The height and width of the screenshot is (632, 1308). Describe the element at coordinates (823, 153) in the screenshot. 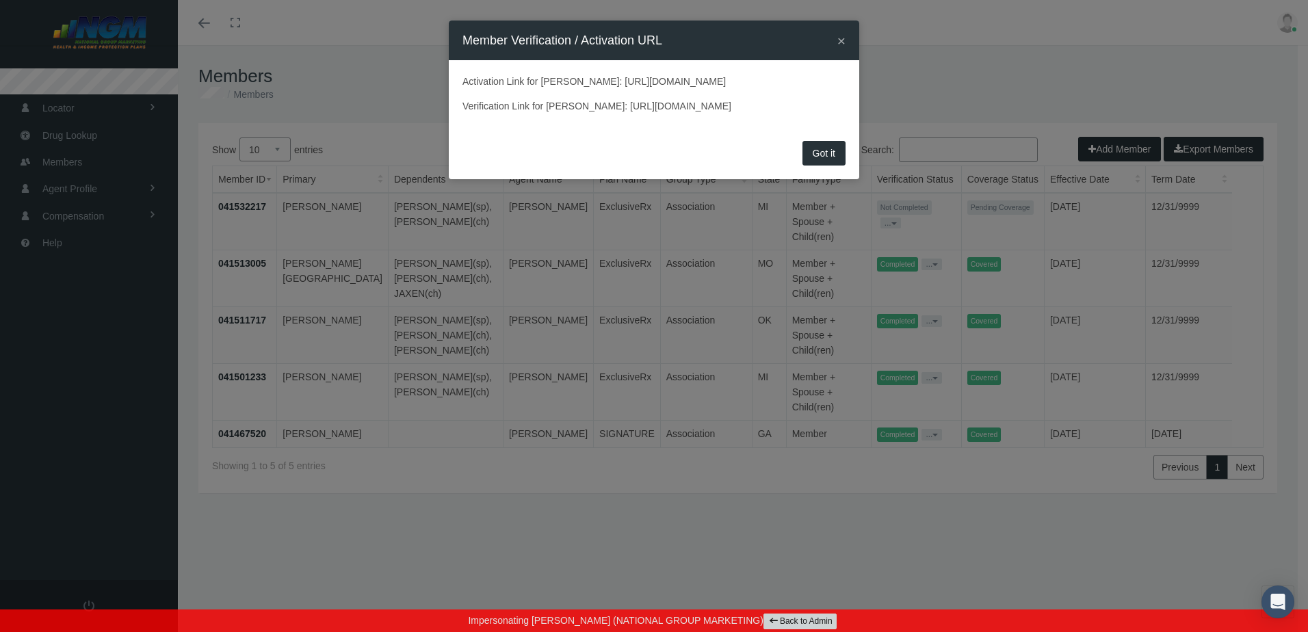

I see `button: Got it` at that location.